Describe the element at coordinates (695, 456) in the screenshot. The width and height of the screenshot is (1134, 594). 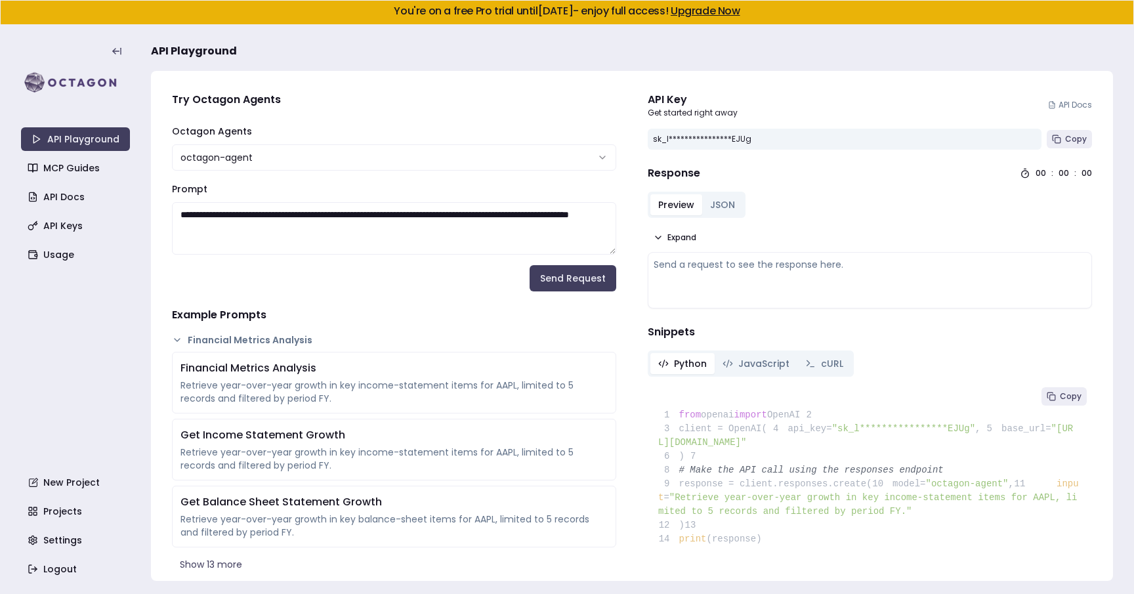
I see `span: 7` at that location.